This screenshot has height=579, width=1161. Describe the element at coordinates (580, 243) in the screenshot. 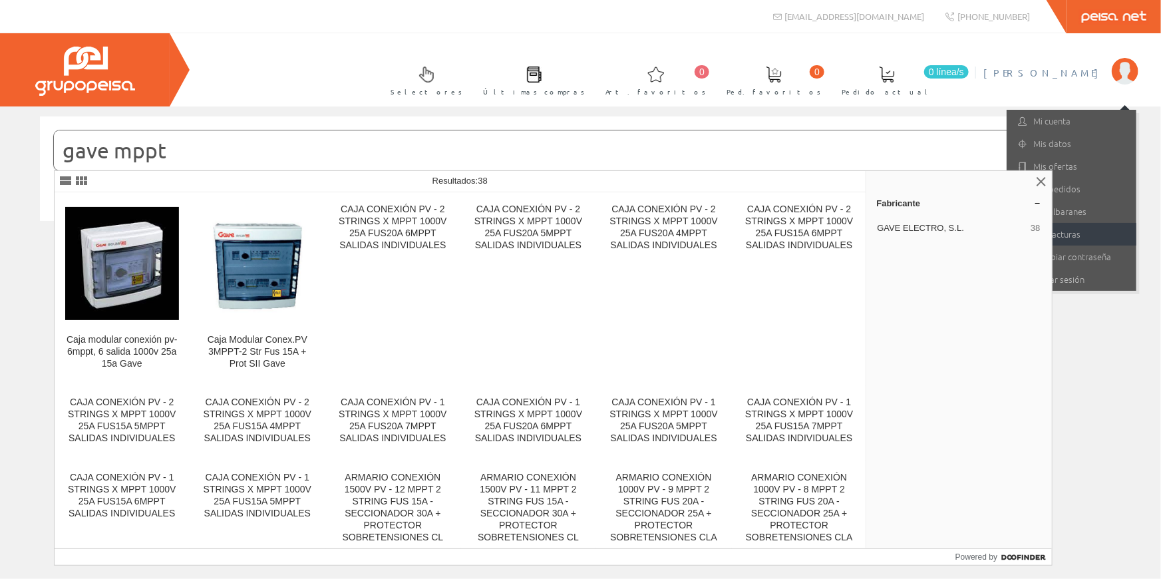

I see `div: © Grupo Peisa` at that location.